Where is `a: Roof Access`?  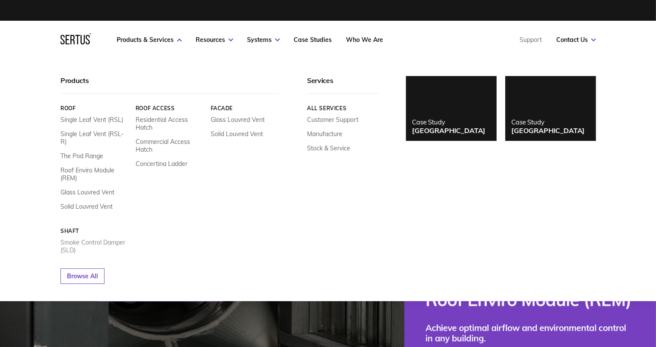
a: Roof Access is located at coordinates (169, 108).